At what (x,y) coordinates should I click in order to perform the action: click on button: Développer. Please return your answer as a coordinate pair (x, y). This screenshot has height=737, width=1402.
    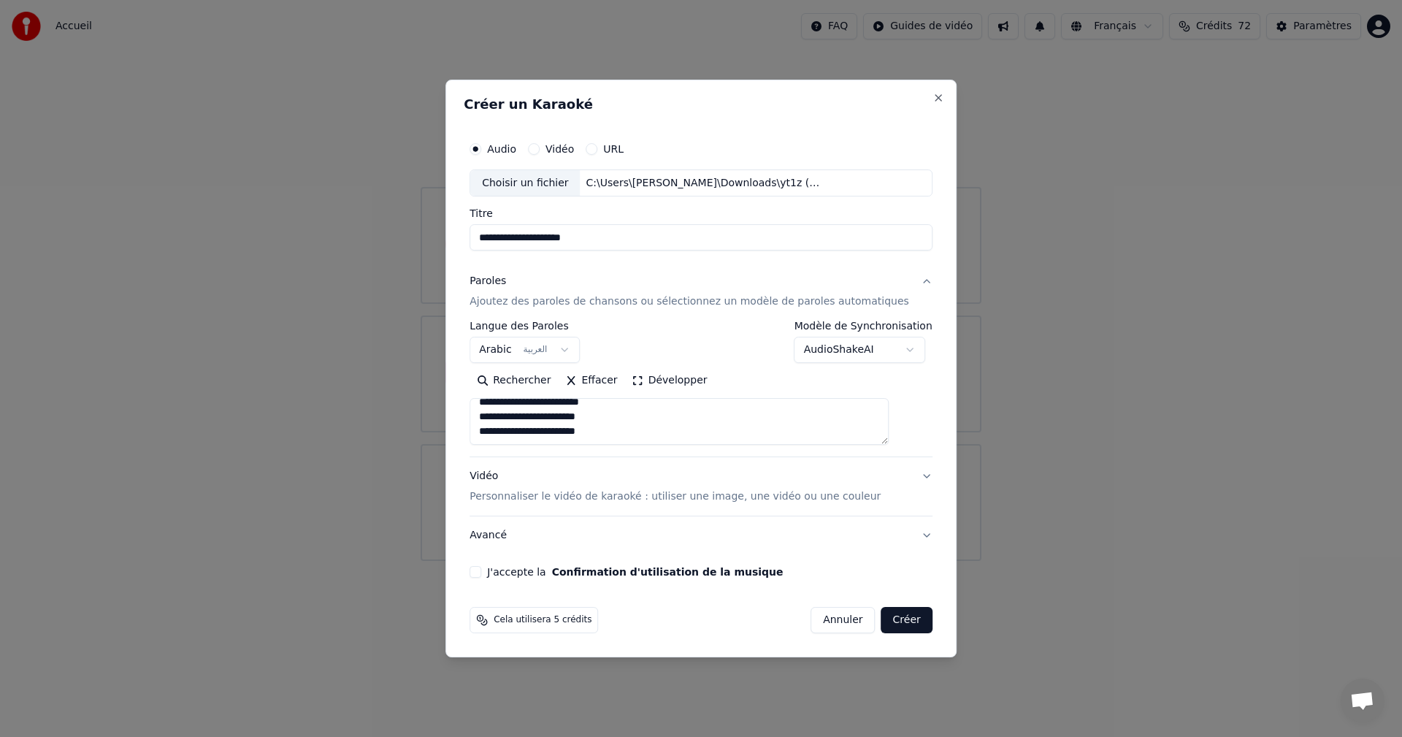
    Looking at the image, I should click on (670, 381).